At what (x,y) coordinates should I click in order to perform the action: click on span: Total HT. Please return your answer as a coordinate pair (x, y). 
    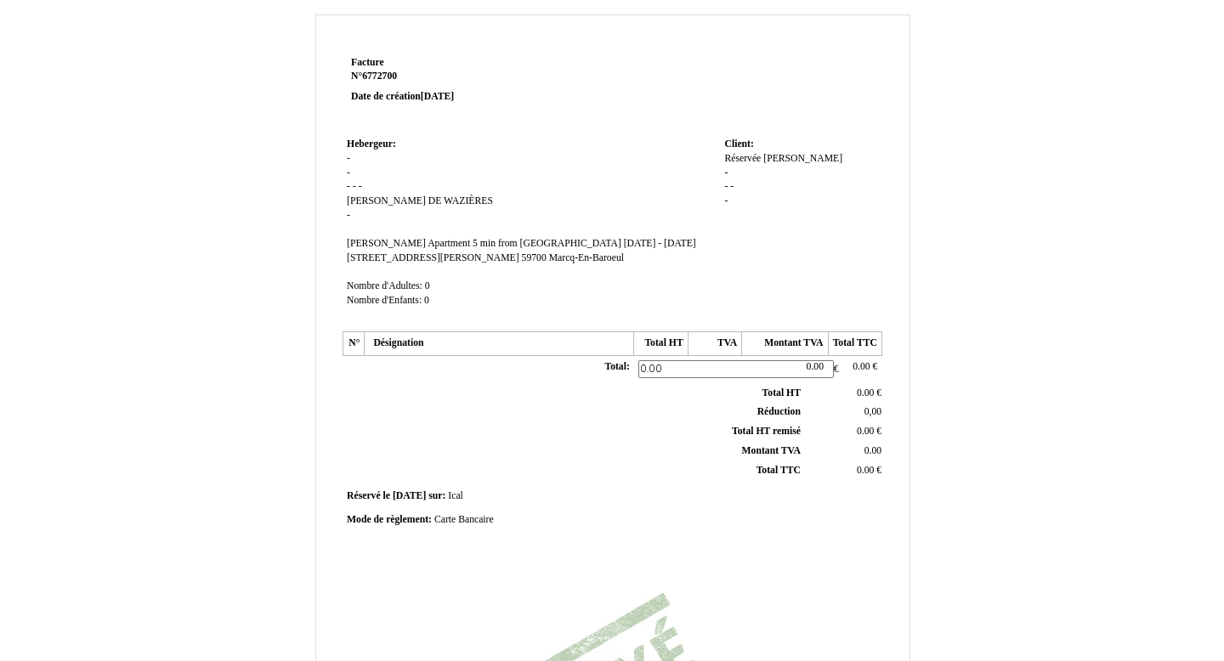
    Looking at the image, I should click on (781, 393).